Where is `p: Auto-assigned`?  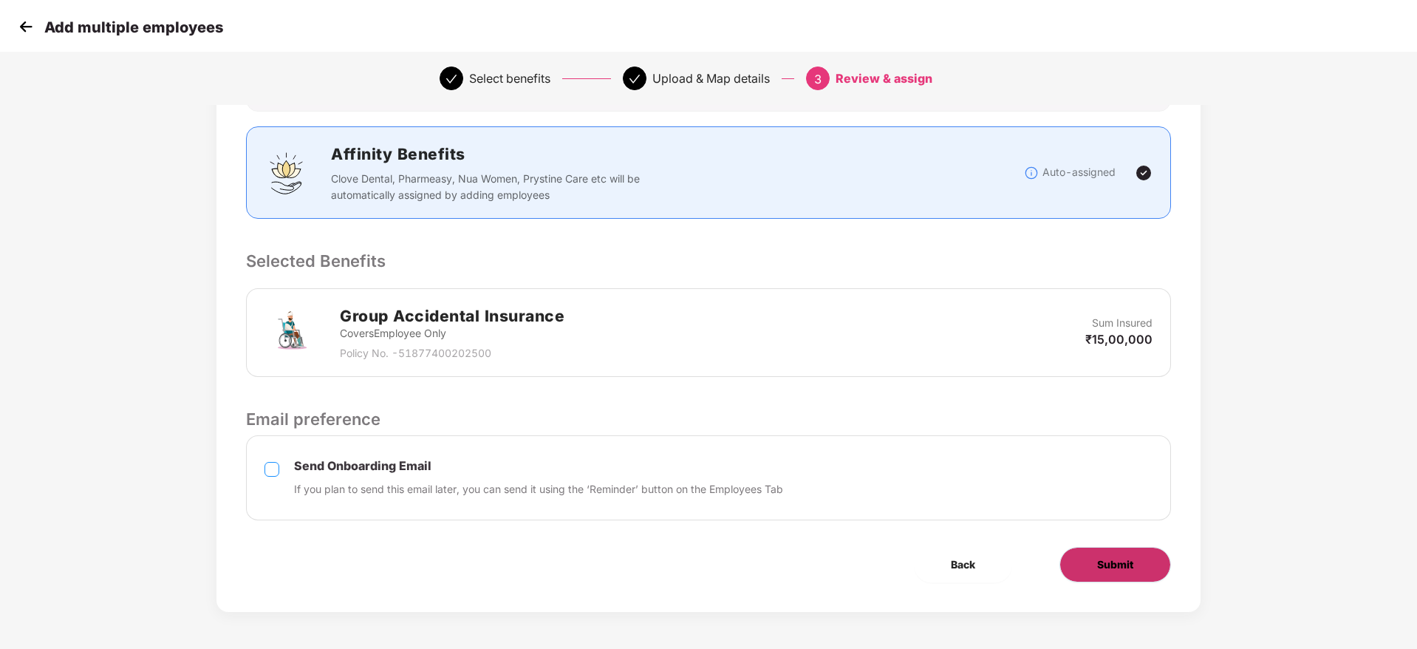 p: Auto-assigned is located at coordinates (1078, 172).